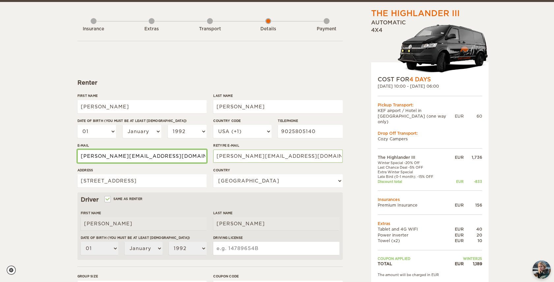  What do you see at coordinates (210, 200) in the screenshot?
I see `div: Driver` at bounding box center [210, 200].